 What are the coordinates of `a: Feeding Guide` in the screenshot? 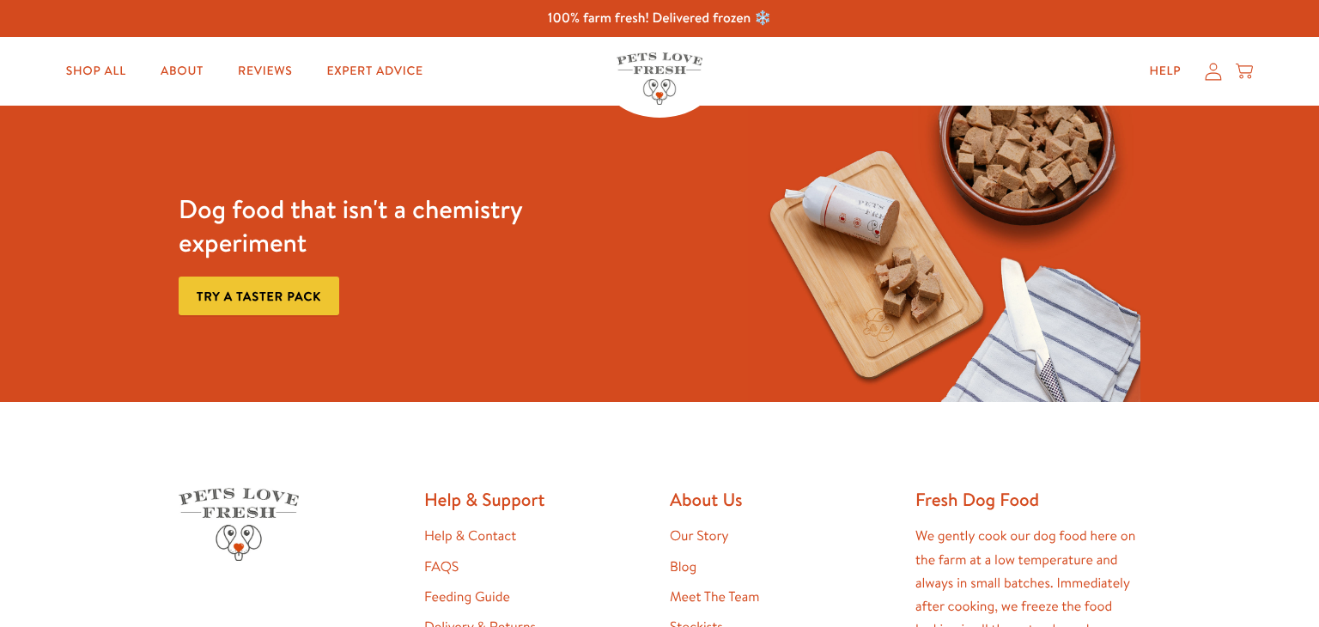 It's located at (467, 597).